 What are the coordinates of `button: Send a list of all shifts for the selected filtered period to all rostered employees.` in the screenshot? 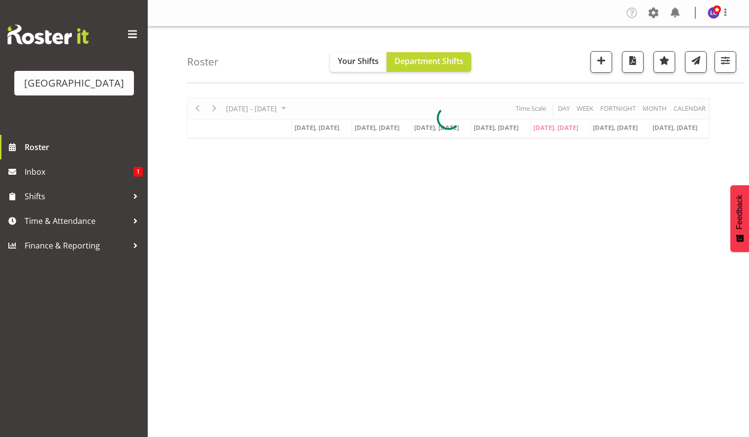 It's located at (696, 62).